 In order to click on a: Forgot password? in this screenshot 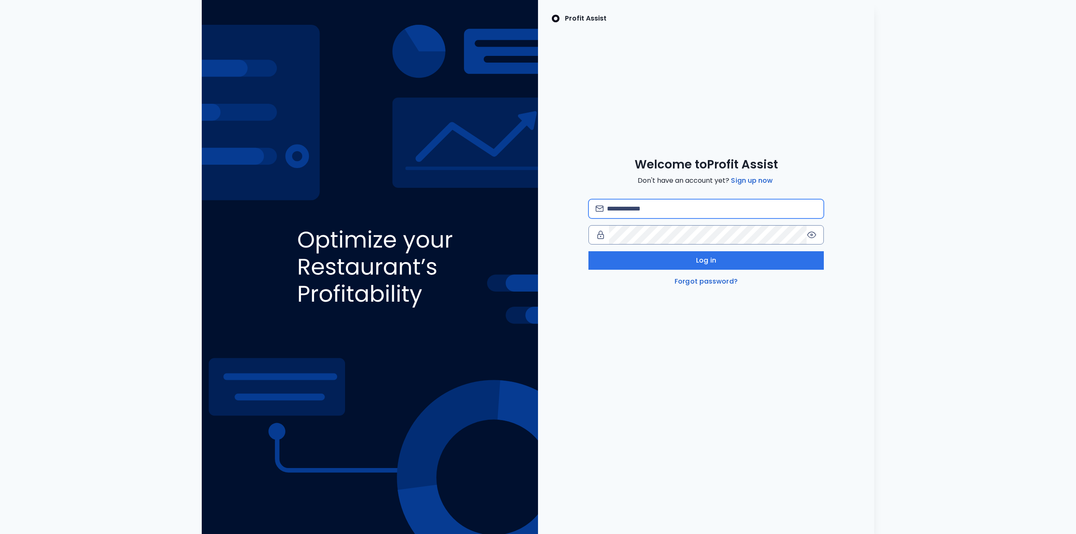, I will do `click(706, 282)`.